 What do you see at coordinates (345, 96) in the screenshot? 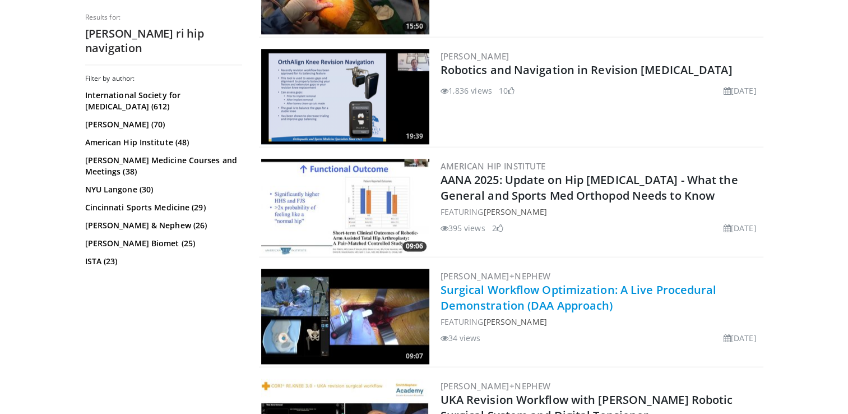
I see `a: 19:39` at bounding box center [345, 96].